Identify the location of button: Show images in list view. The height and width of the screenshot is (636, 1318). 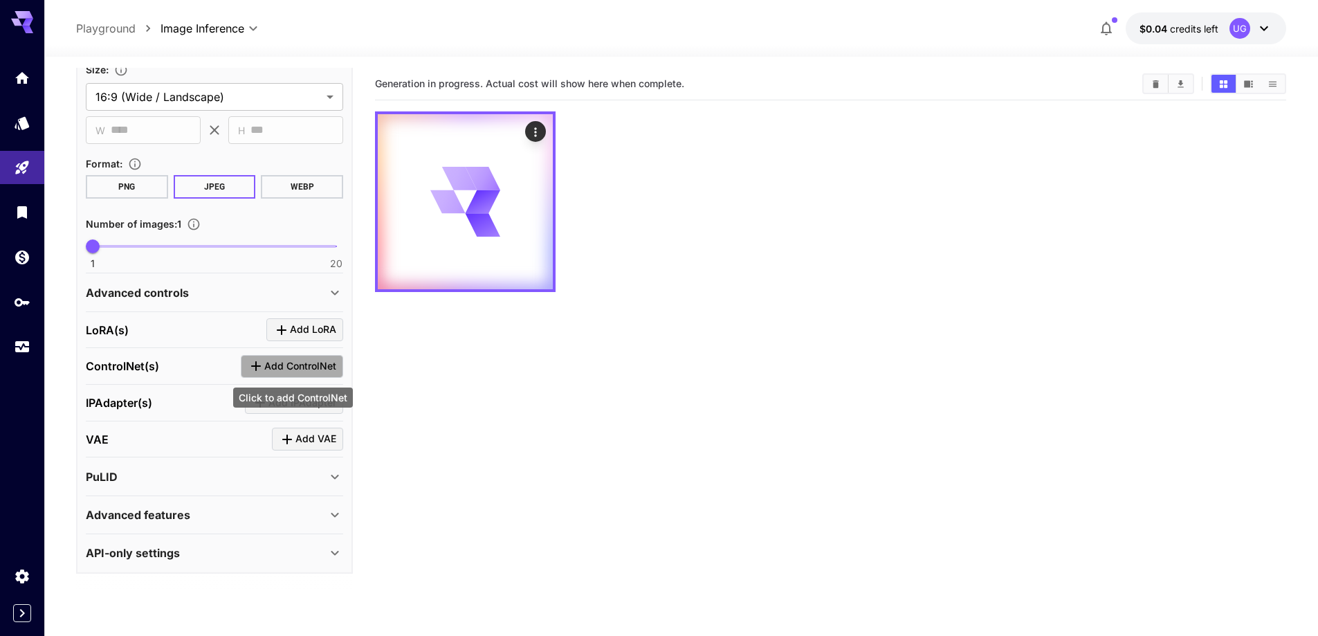
(1272, 84).